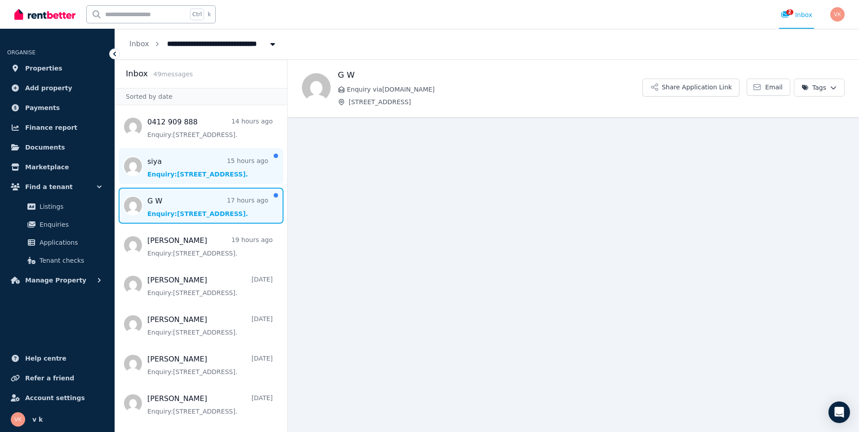 This screenshot has height=432, width=859. What do you see at coordinates (56, 280) in the screenshot?
I see `span: Manage Property` at bounding box center [56, 280].